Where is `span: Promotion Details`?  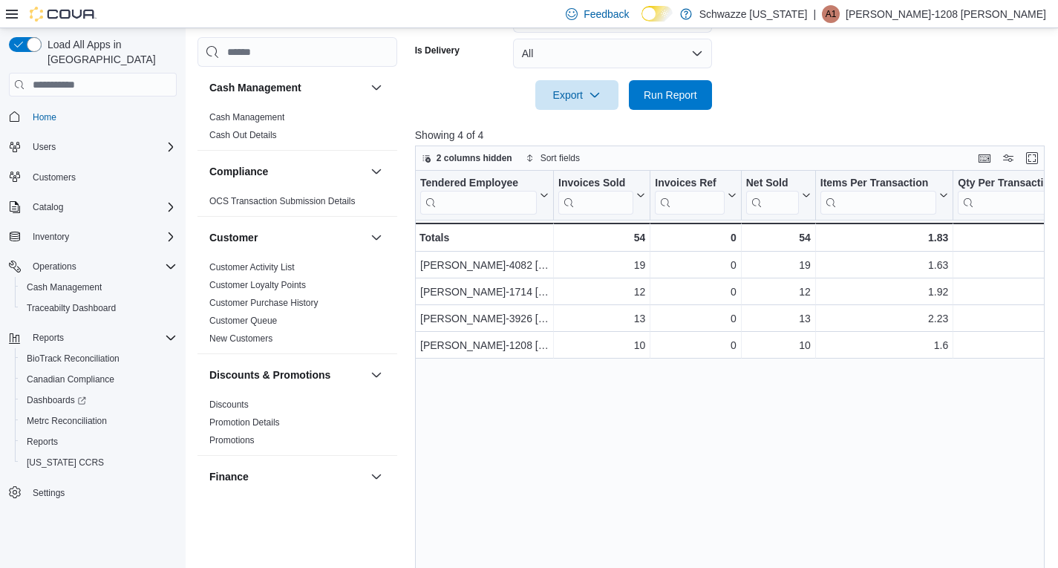
span: Promotion Details is located at coordinates (244, 422).